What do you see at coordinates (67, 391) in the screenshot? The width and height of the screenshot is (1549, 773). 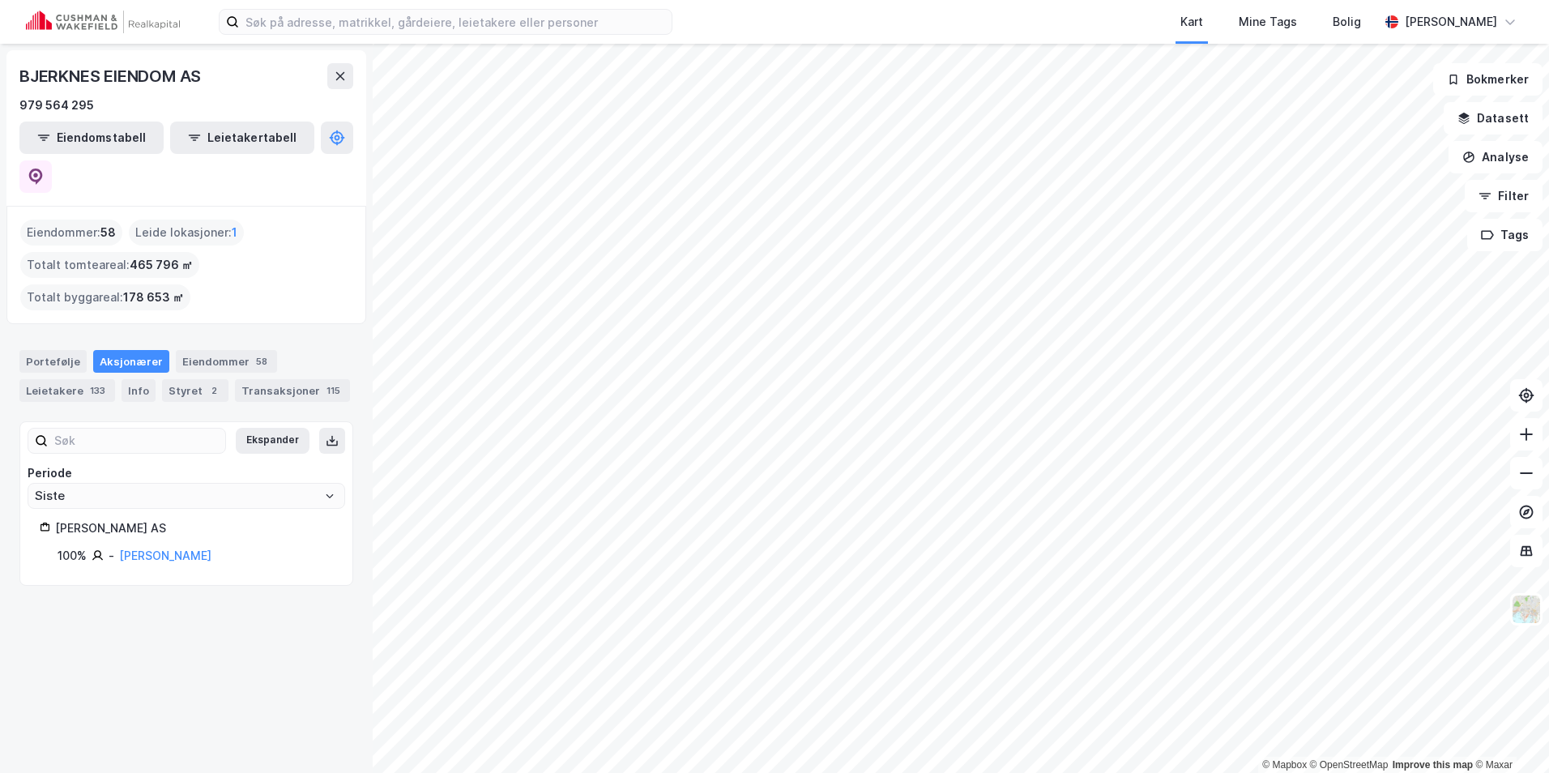 I see `div: Leietakere` at bounding box center [67, 391].